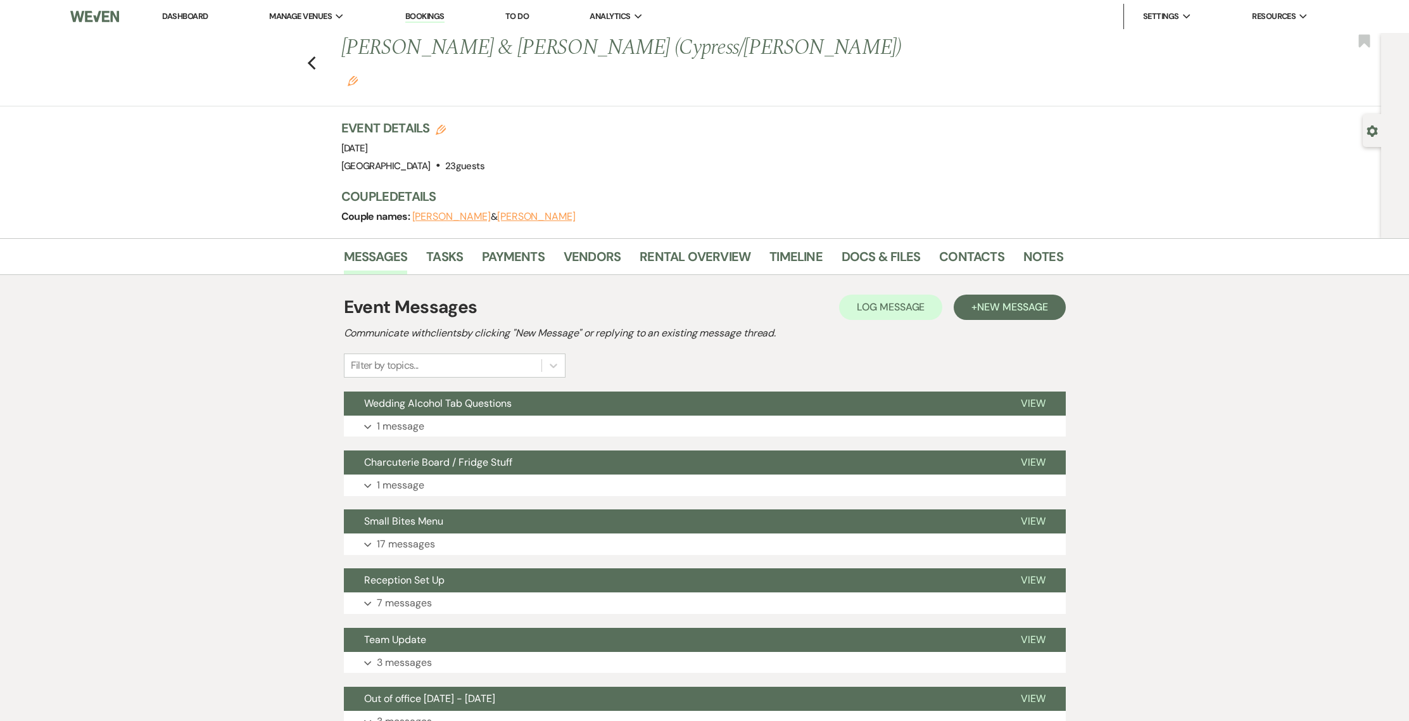 This screenshot has height=721, width=1409. What do you see at coordinates (890, 307) in the screenshot?
I see `button: Log Message` at bounding box center [890, 307].